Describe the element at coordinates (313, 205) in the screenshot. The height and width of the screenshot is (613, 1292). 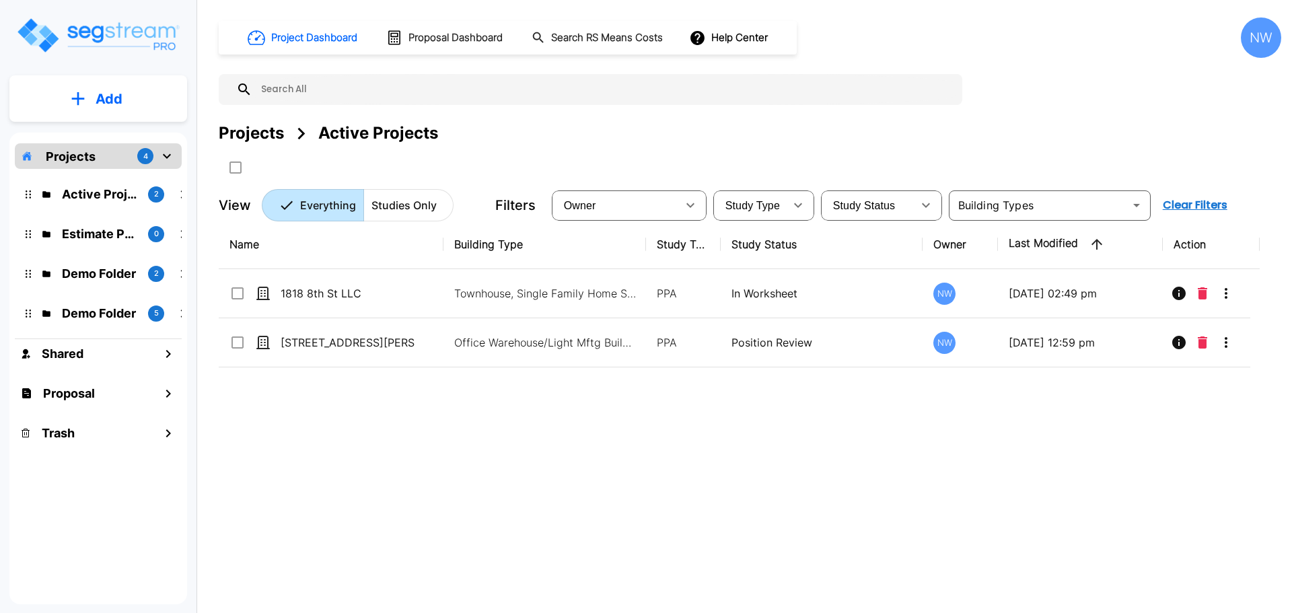
I see `button: Everything` at that location.